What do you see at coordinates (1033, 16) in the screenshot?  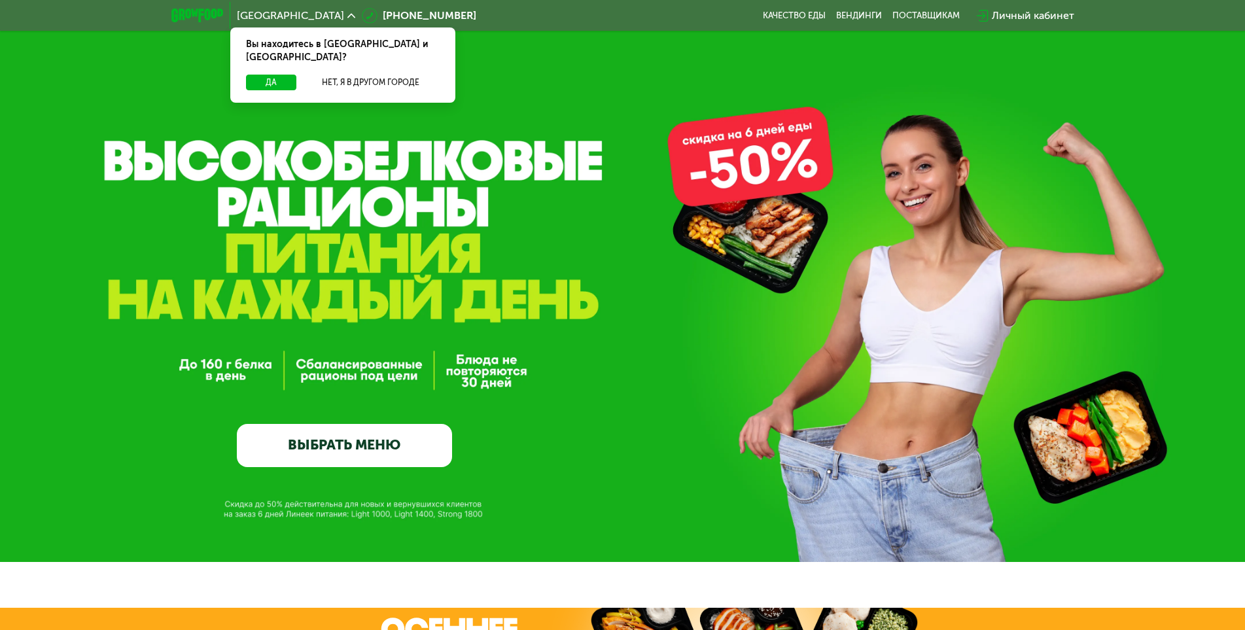 I see `div: Личный кабинет` at bounding box center [1033, 16].